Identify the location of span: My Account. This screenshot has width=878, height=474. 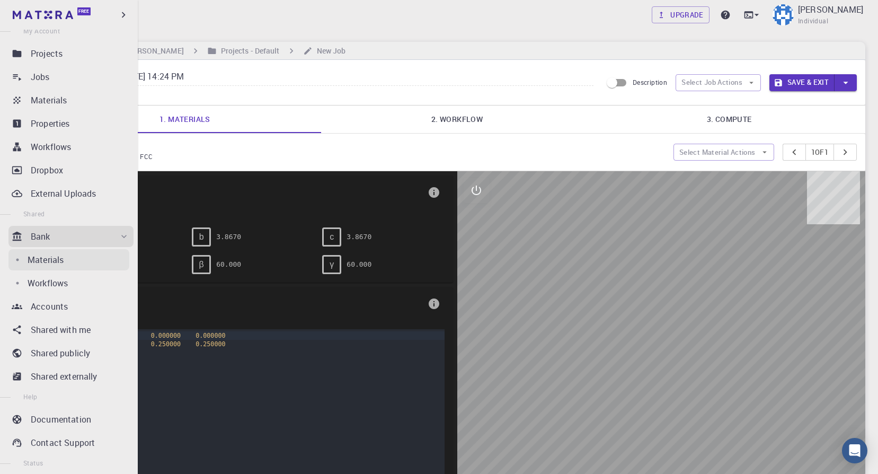
(41, 31).